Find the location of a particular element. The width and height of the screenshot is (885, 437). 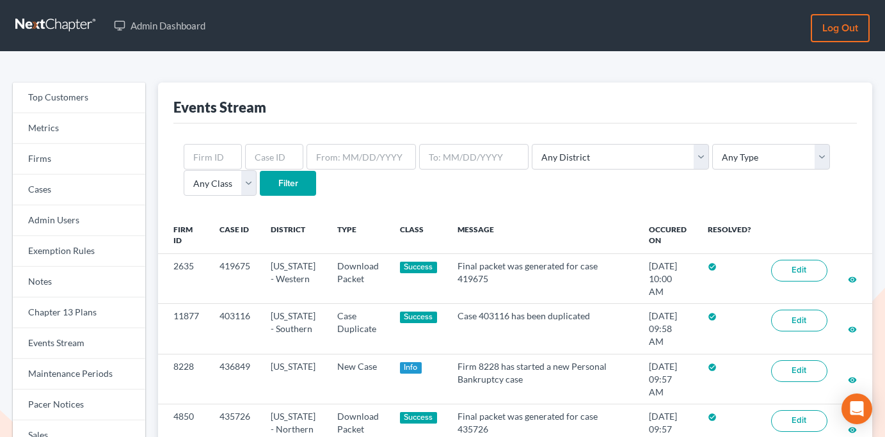

th: District is located at coordinates (294, 235).